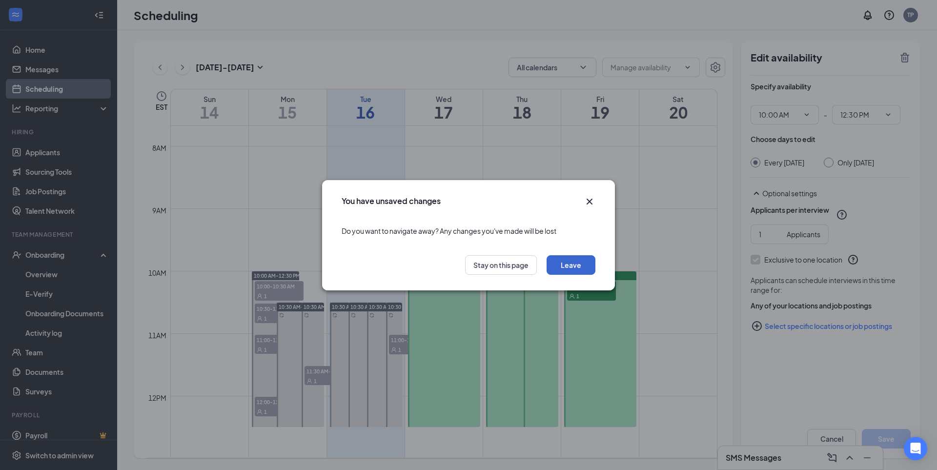 This screenshot has height=470, width=937. I want to click on div: Do you want to navigate away? Any changes you've made will be lost, so click(468, 231).